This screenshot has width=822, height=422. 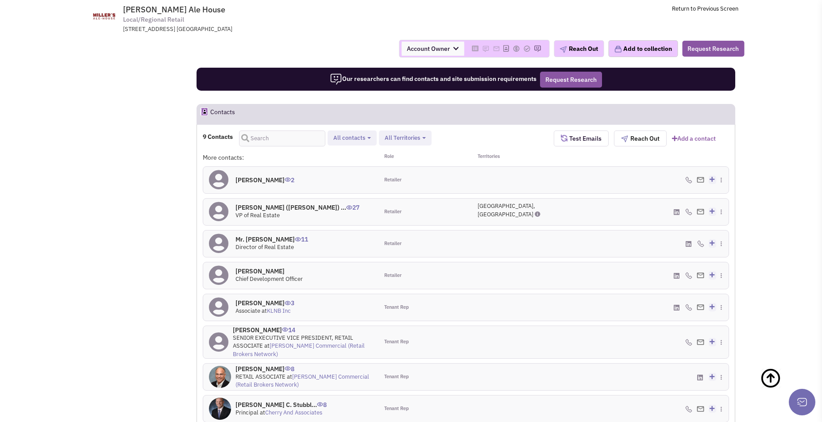 I want to click on span: All Territories, so click(x=403, y=138).